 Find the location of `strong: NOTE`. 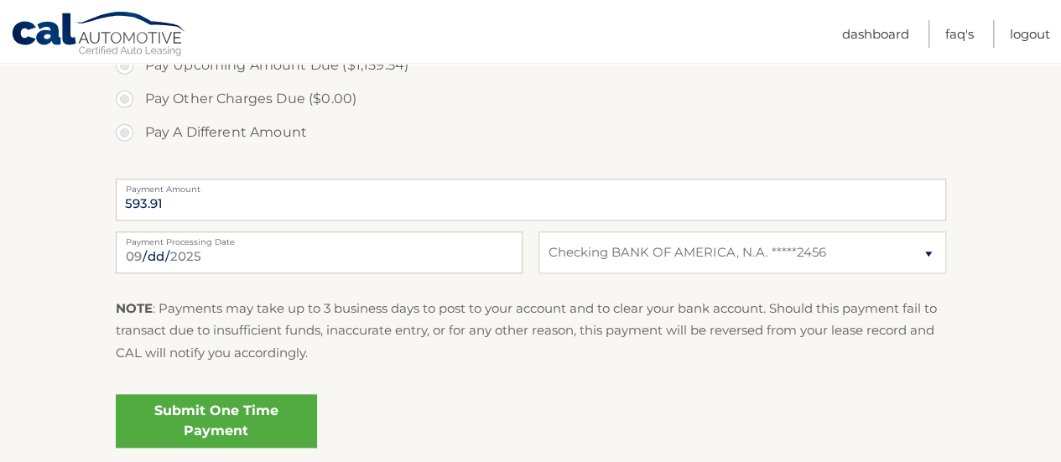

strong: NOTE is located at coordinates (134, 308).